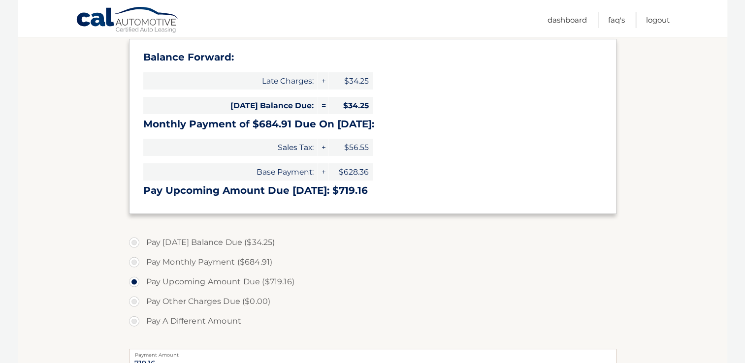 This screenshot has width=745, height=363. I want to click on label: Pay Other Charges Due ($0.00), so click(373, 302).